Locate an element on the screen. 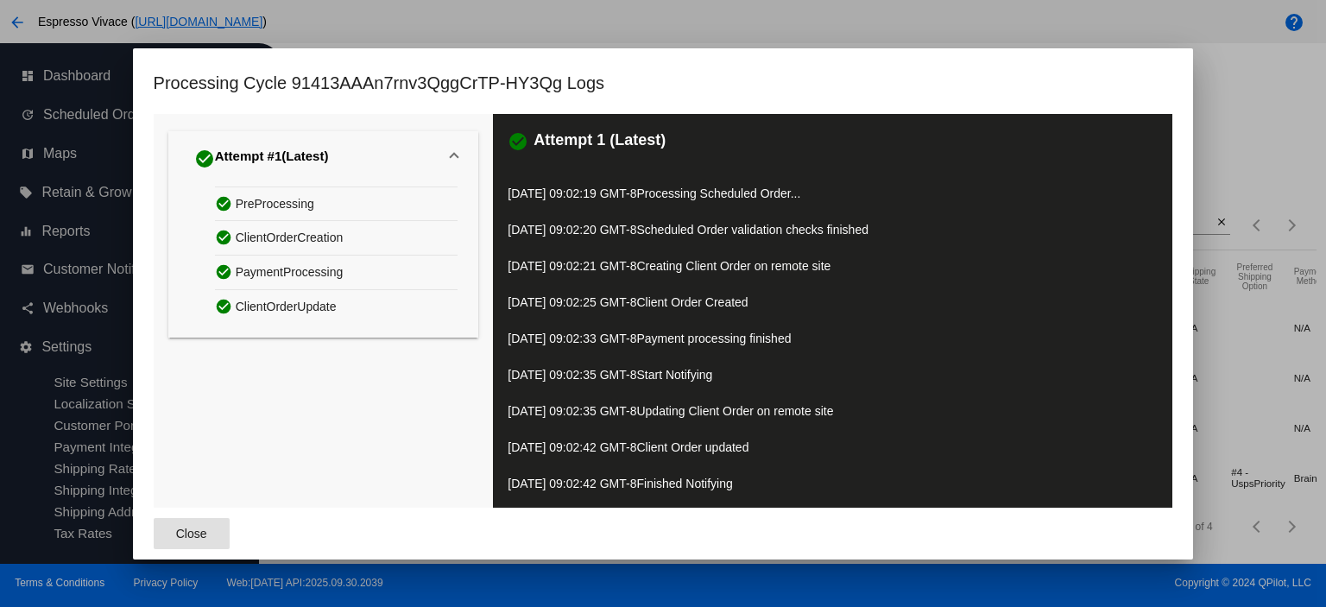  span: Start Notifying is located at coordinates (674, 375).